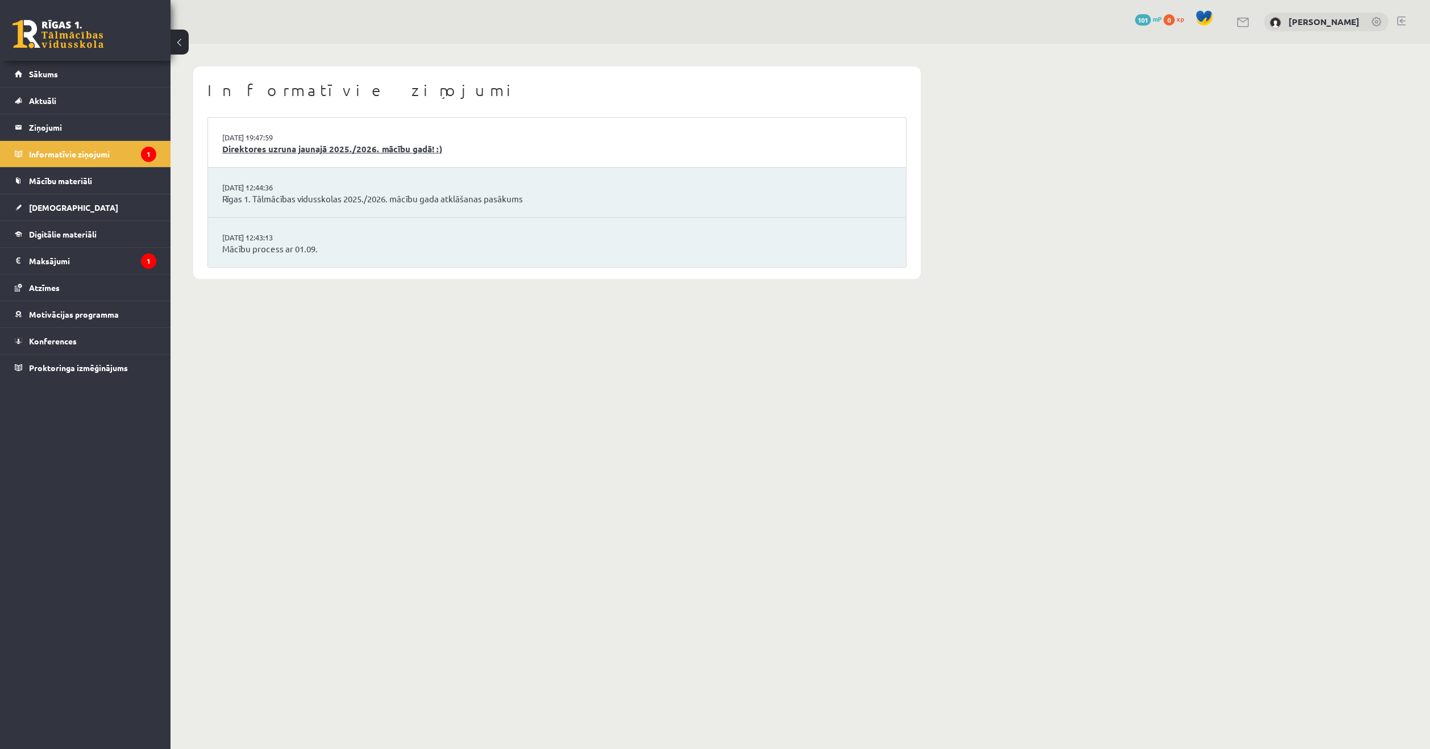  What do you see at coordinates (85, 181) in the screenshot?
I see `a: Mācību materiāli` at bounding box center [85, 181].